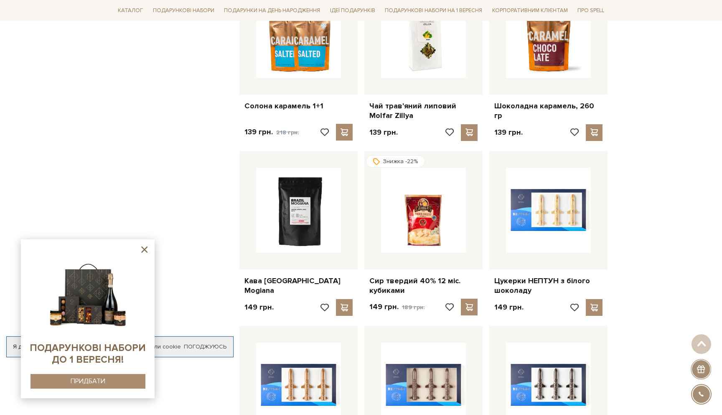 The height and width of the screenshot is (415, 722). What do you see at coordinates (413, 307) in the screenshot?
I see `span: 189 грн.` at bounding box center [413, 307].